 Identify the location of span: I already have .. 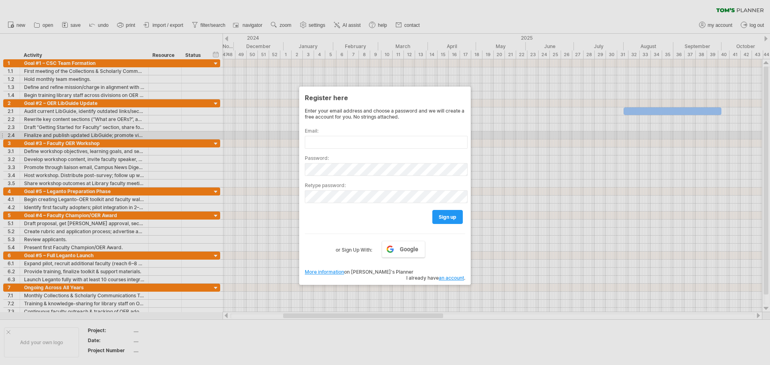
(436, 278).